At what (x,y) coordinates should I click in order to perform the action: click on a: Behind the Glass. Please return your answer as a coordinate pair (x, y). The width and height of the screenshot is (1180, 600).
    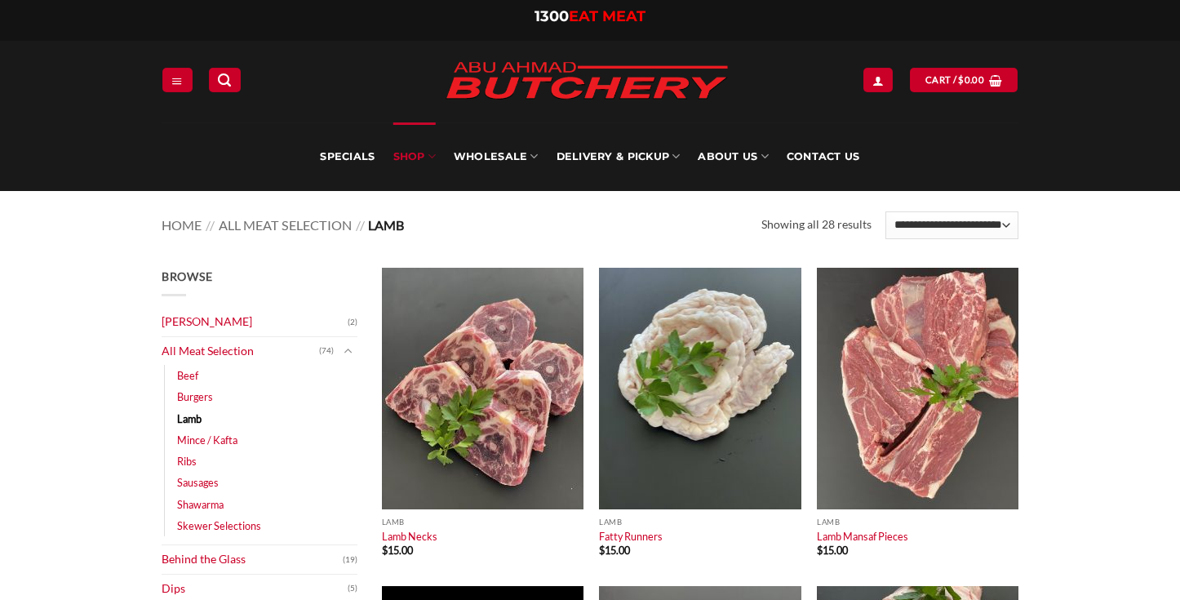
    Looking at the image, I should click on (252, 559).